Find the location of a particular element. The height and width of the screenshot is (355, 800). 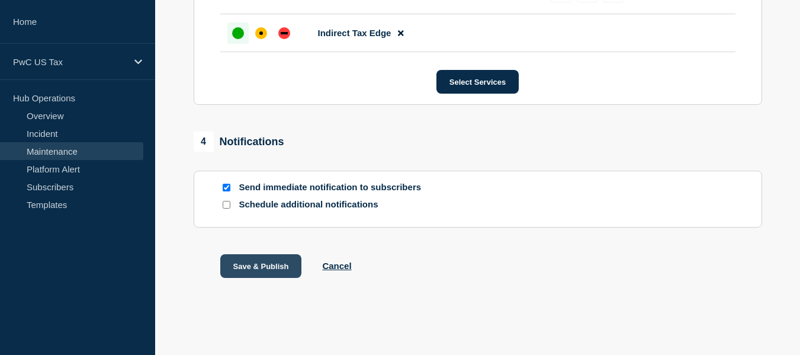

div: Notifications is located at coordinates (239, 142).